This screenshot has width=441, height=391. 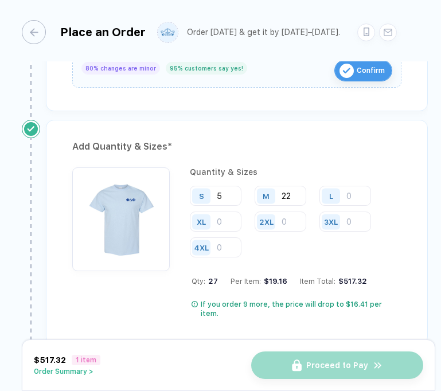 What do you see at coordinates (363, 71) in the screenshot?
I see `button: iconConfirm` at bounding box center [363, 71].